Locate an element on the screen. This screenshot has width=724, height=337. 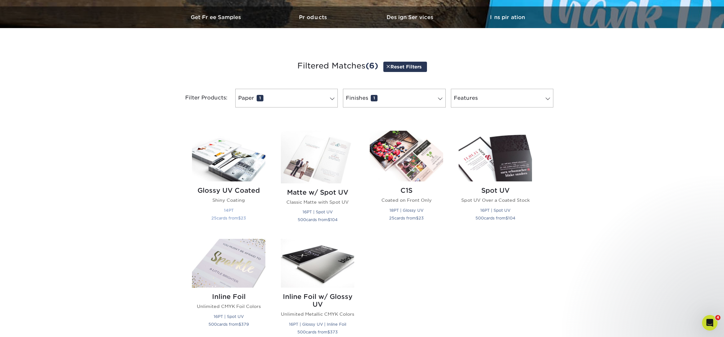
p: Spot UV Over a Coated Stock is located at coordinates (495, 200).